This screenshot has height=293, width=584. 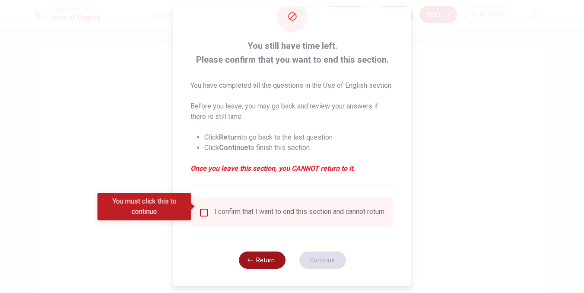 I want to click on span: You still have time left. Please confirm that you want to end this section., so click(x=292, y=53).